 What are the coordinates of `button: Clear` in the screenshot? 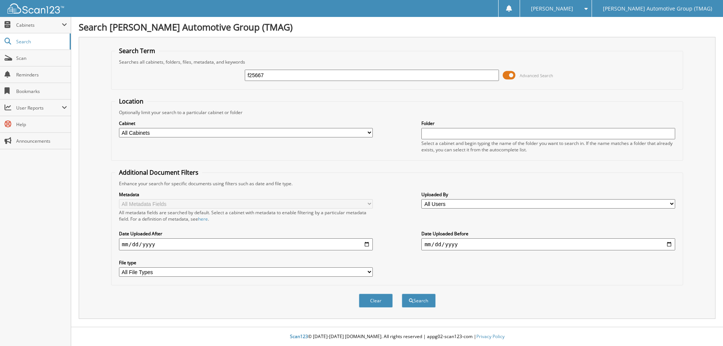 It's located at (376, 301).